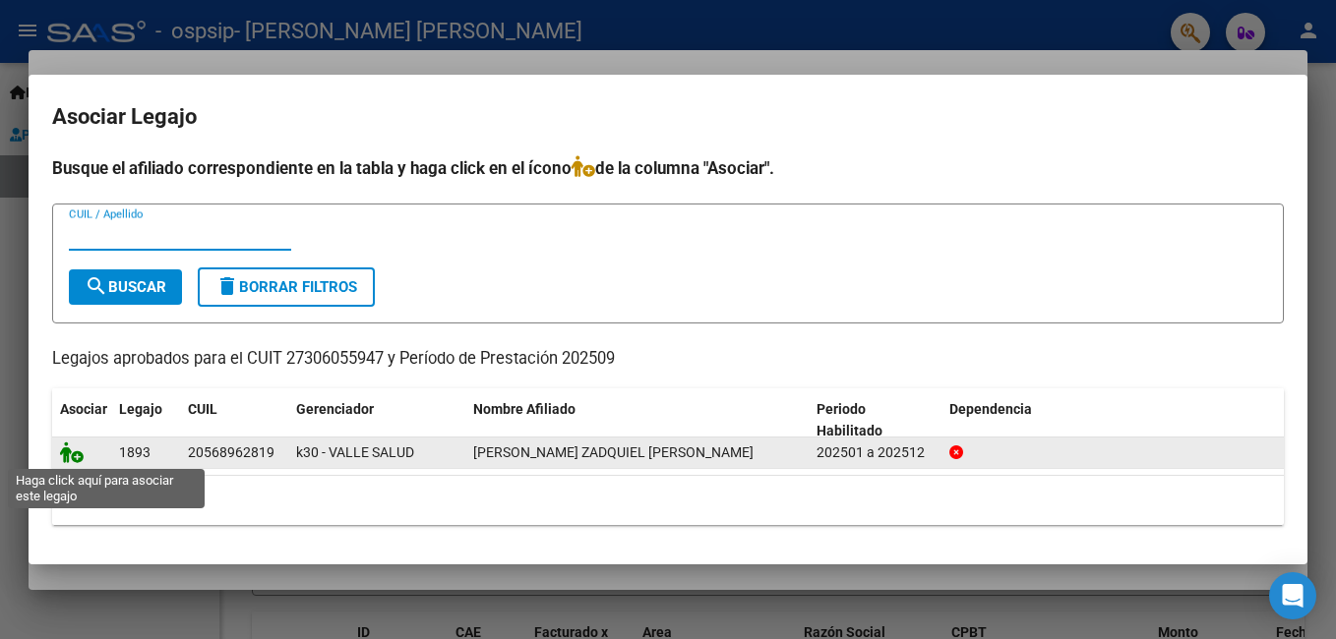 Image resolution: width=1336 pixels, height=639 pixels. Describe the element at coordinates (334, 409) in the screenshot. I see `span: Gerenciador` at that location.